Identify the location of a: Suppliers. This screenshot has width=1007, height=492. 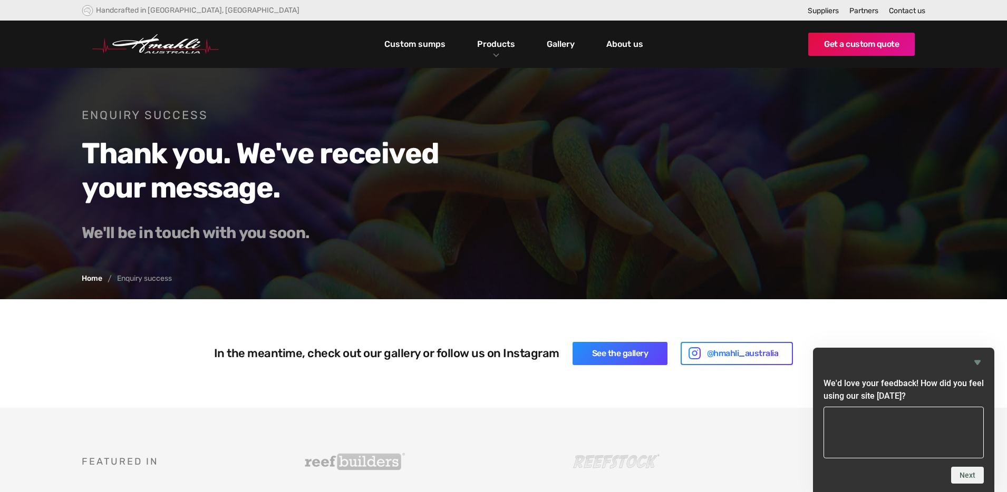
(823, 11).